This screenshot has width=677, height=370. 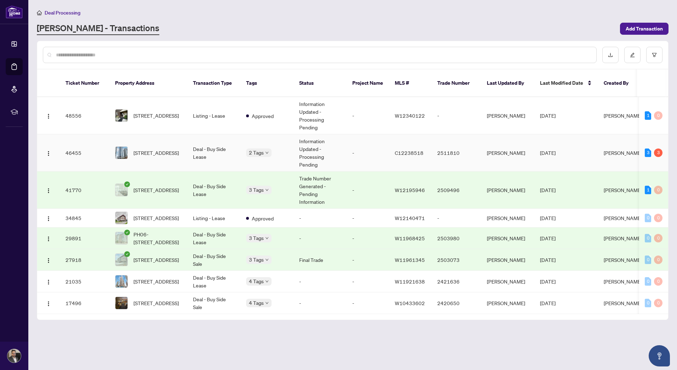 What do you see at coordinates (410, 238) in the screenshot?
I see `span: W11968425` at bounding box center [410, 238].